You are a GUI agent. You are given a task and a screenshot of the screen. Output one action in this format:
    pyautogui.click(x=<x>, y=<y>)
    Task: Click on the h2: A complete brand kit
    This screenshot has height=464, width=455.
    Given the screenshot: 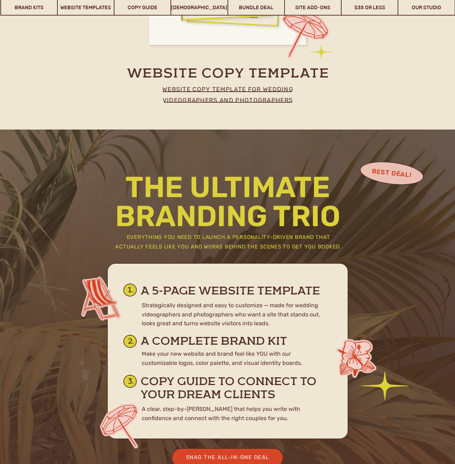 What is the action you would take?
    pyautogui.click(x=233, y=342)
    